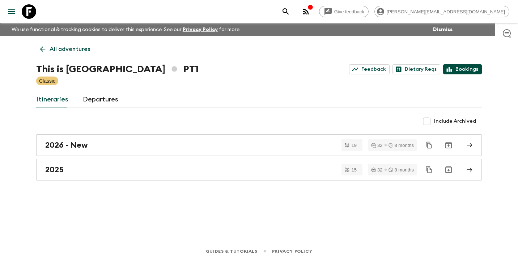  What do you see at coordinates (67, 145) in the screenshot?
I see `h2: 2026 - New` at bounding box center [67, 145].